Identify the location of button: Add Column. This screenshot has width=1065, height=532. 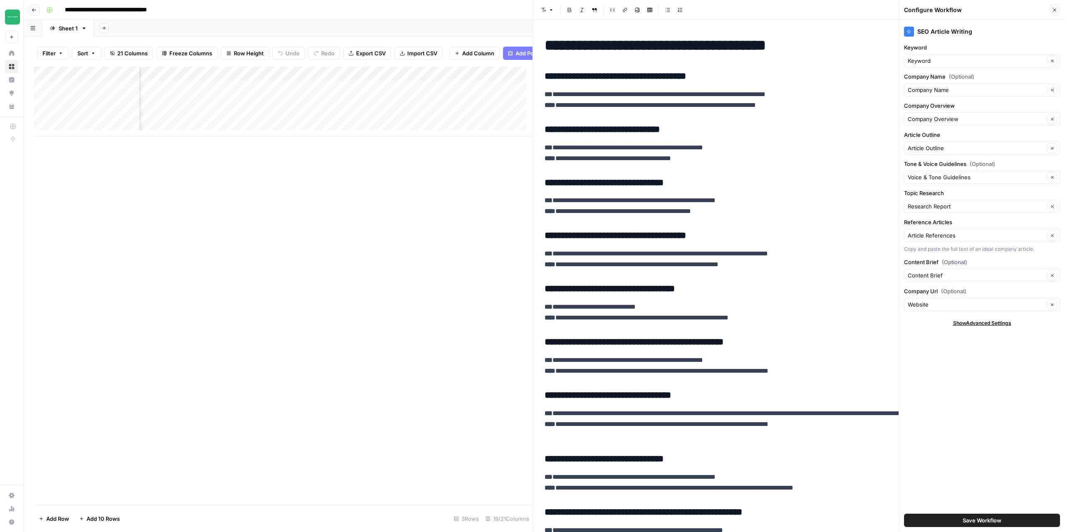
(474, 53).